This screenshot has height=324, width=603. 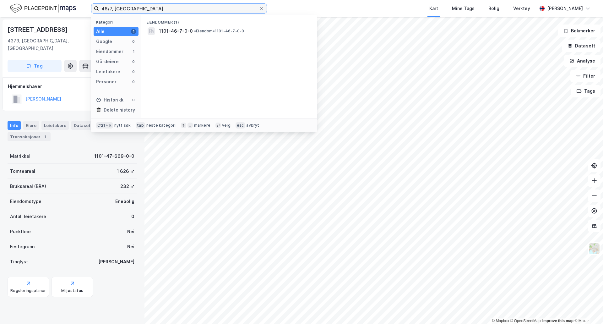 What do you see at coordinates (219, 31) in the screenshot?
I see `span: Eiendom • 1101-46-7-0-0` at bounding box center [219, 31].